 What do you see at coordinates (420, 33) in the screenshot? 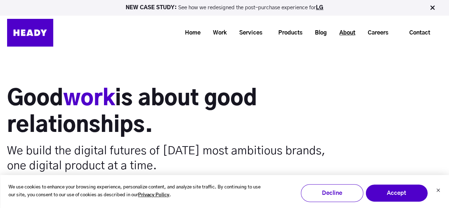
I see `a: Contact` at bounding box center [420, 33].